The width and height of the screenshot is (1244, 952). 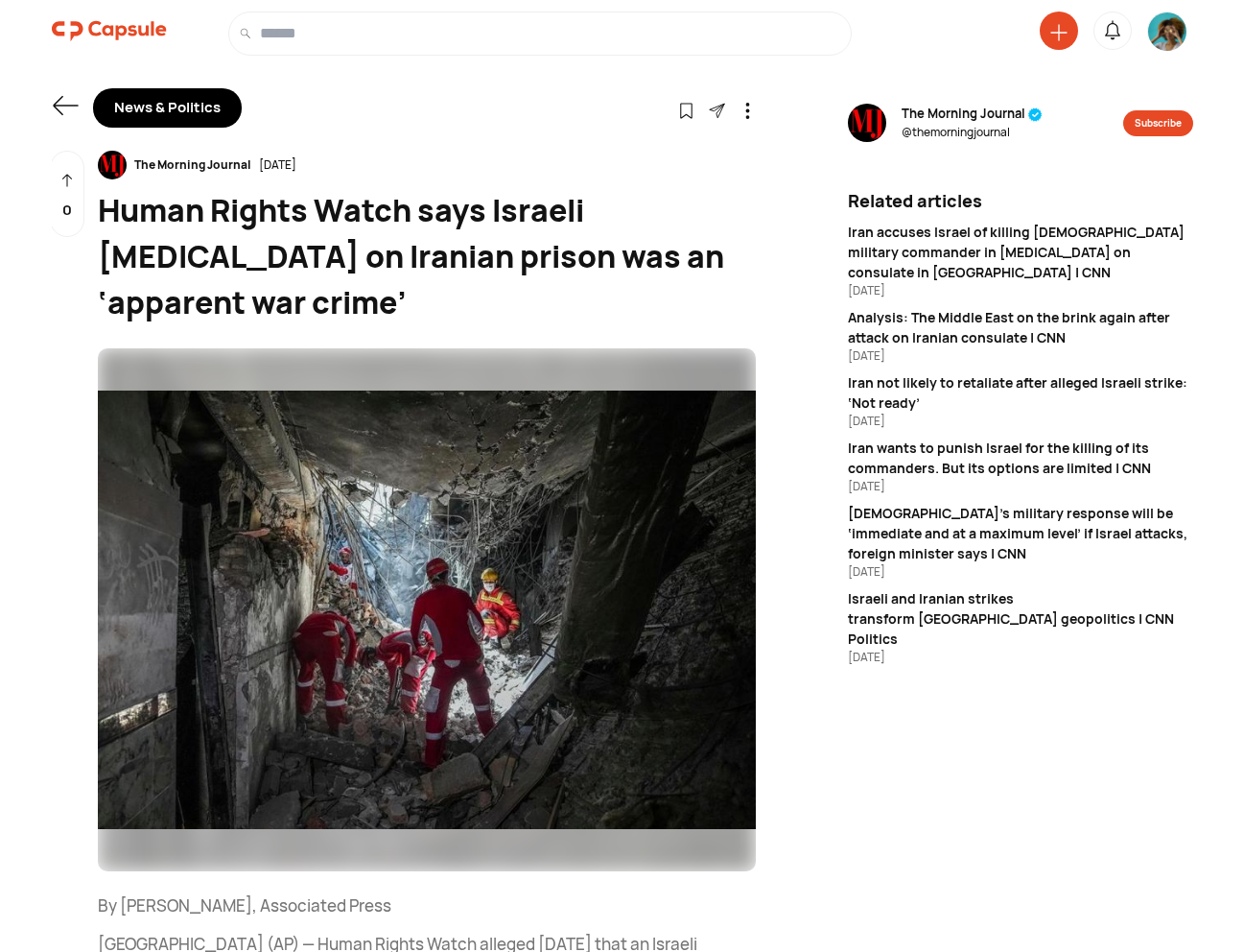 What do you see at coordinates (1021, 458) in the screenshot?
I see `div: Iran wants to punish Israel for the killing of its commanders. But its options are limited | CNN` at bounding box center [1021, 458].